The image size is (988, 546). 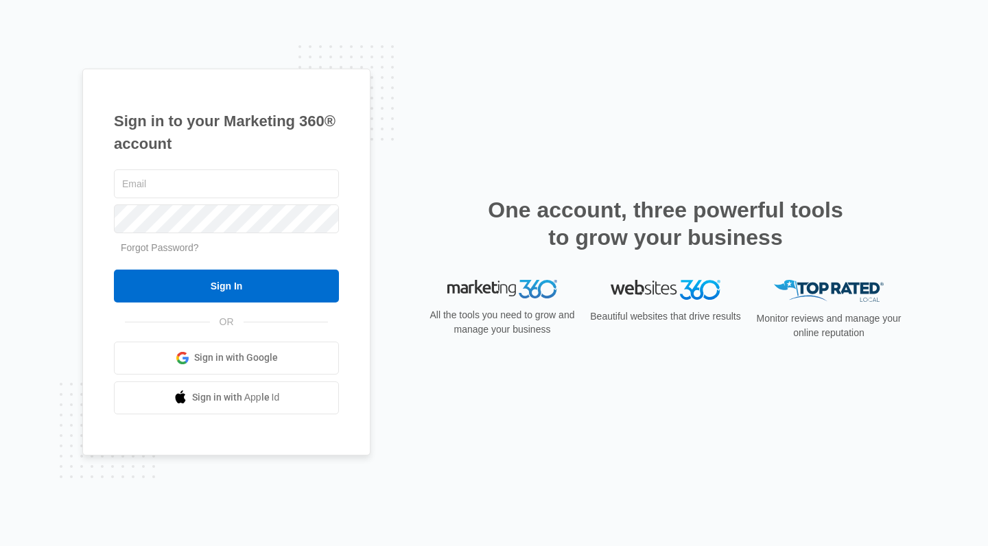 What do you see at coordinates (829, 291) in the screenshot?
I see `img: Top Rated Local` at bounding box center [829, 291].